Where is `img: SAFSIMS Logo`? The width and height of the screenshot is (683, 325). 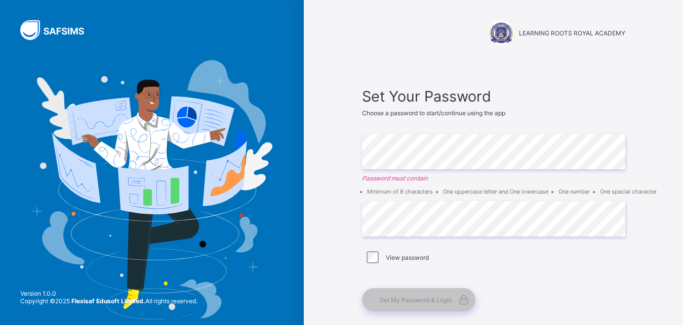 img: SAFSIMS Logo is located at coordinates (58, 30).